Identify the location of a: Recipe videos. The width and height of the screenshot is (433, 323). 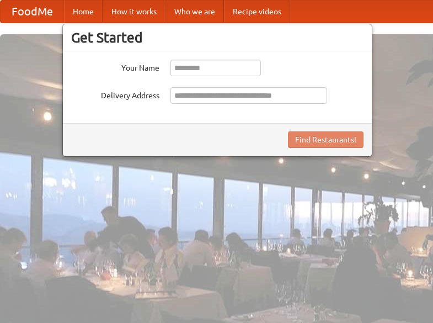
(257, 12).